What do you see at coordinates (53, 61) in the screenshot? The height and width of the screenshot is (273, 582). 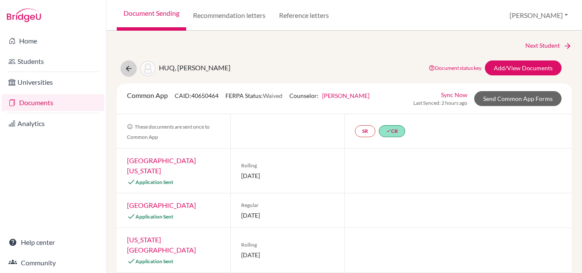 I see `a: Students` at bounding box center [53, 61].